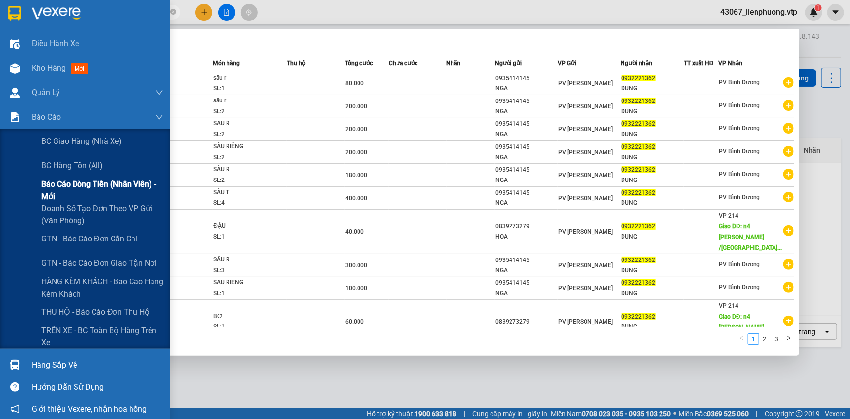 This screenshot has width=850, height=419. Describe the element at coordinates (102, 336) in the screenshot. I see `span: TRÊN XE - BC toàn bộ hàng trên xe` at that location.